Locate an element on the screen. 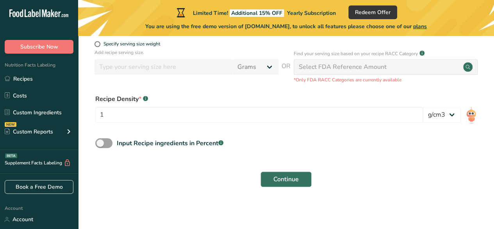 This screenshot has height=229, width=494. span: plans is located at coordinates (420, 26).